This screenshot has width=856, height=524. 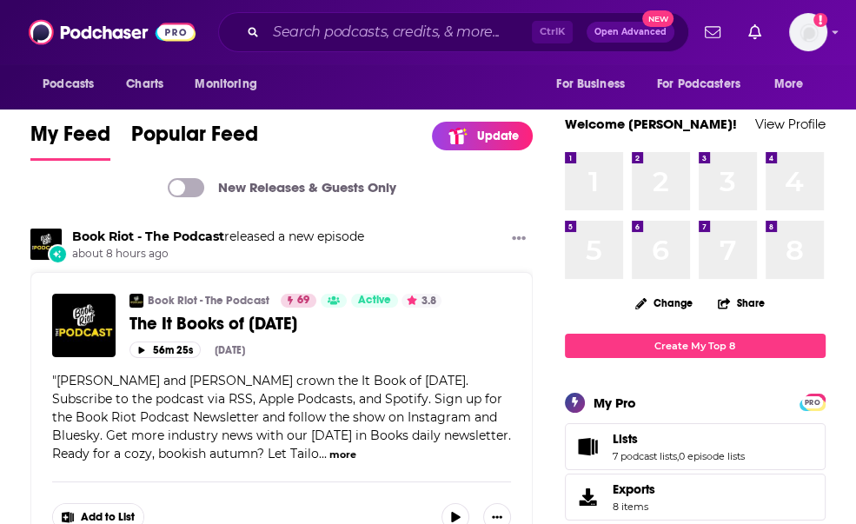 What do you see at coordinates (282, 188) in the screenshot?
I see `a: New Releases & Guests Only` at bounding box center [282, 188].